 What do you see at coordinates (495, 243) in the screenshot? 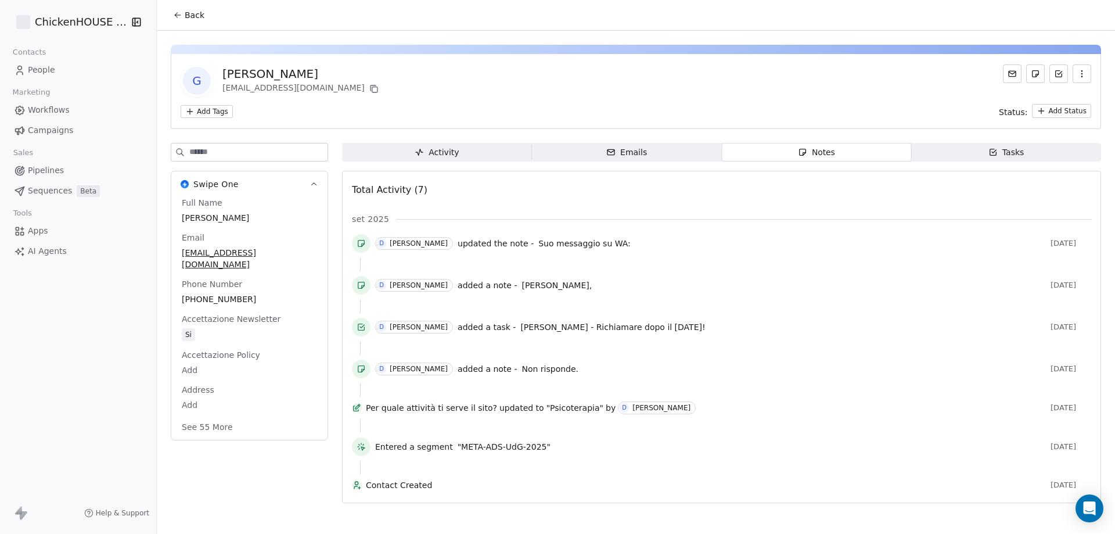
I see `span: updated the note -` at bounding box center [495, 243].